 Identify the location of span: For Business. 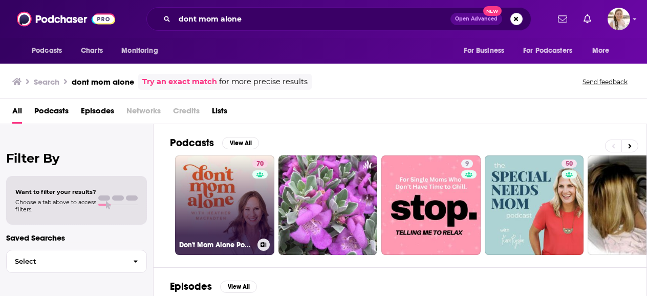
(484, 51).